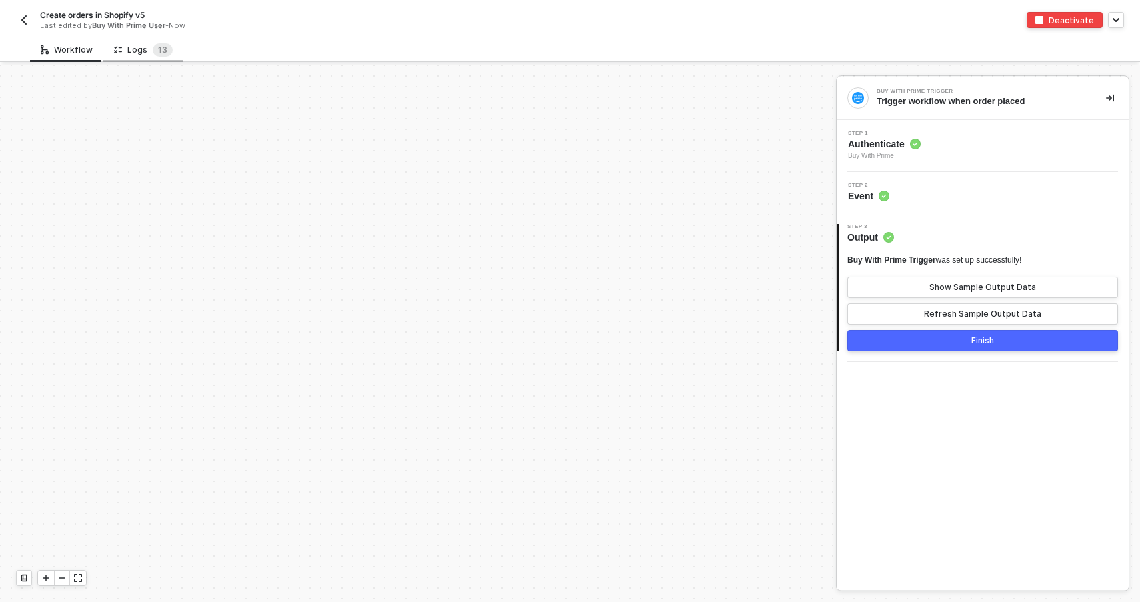 The height and width of the screenshot is (602, 1140). Describe the element at coordinates (143, 50) in the screenshot. I see `div: Logs` at that location.